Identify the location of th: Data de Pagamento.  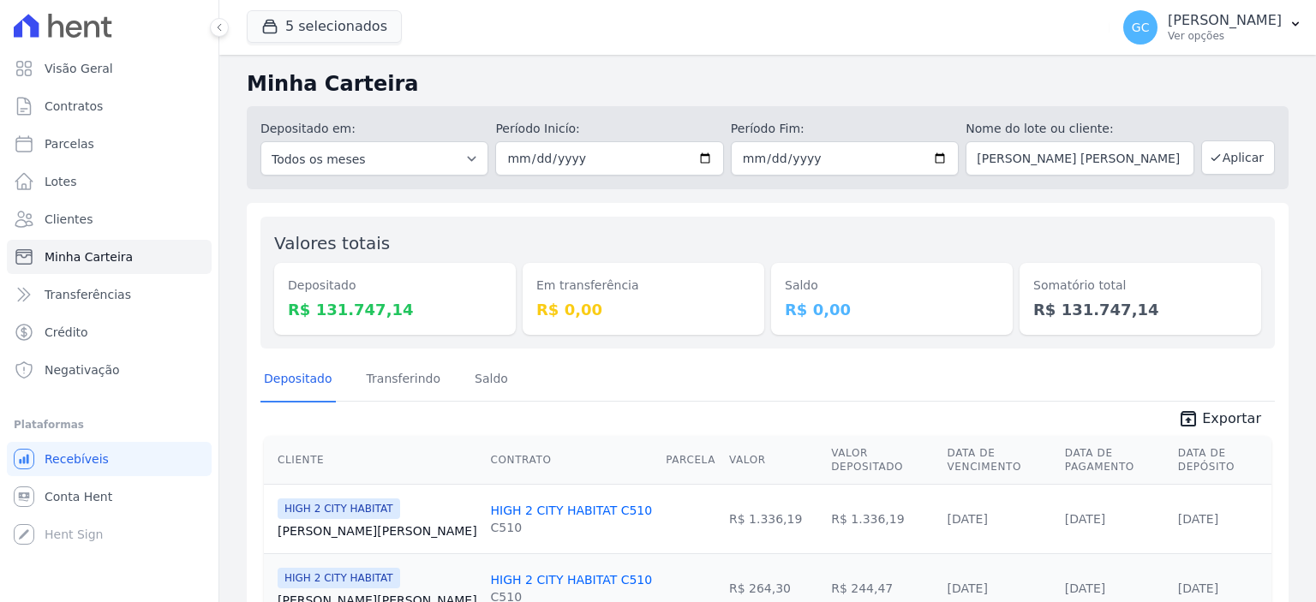
(1115, 460).